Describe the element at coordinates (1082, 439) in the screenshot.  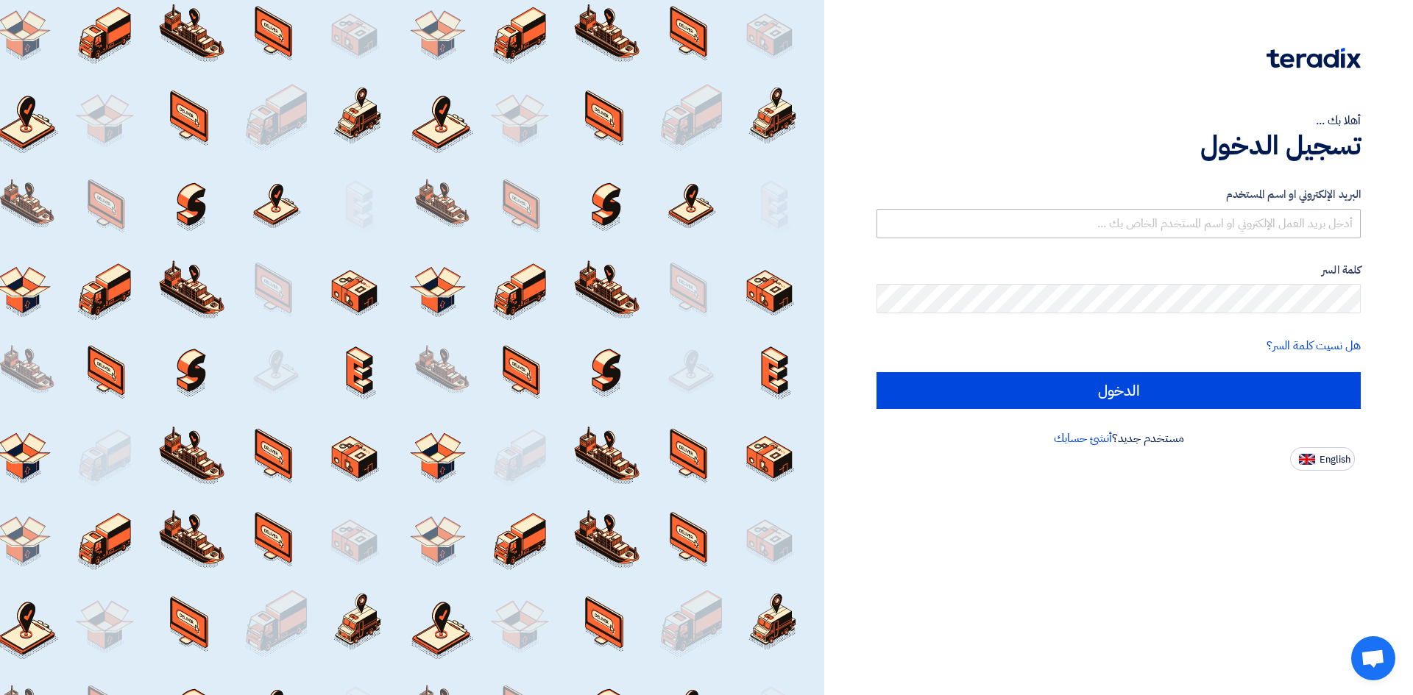
I see `a: أنشئ حسابك` at that location.